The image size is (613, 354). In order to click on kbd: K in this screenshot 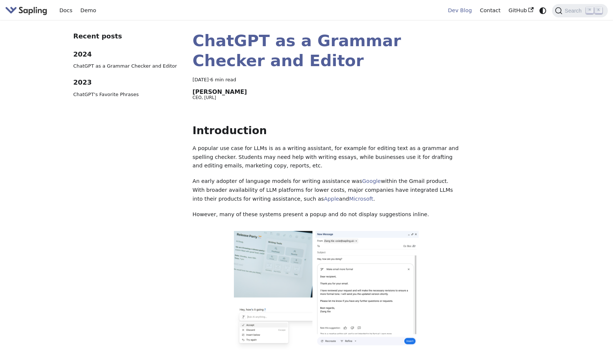, I will do `click(598, 10)`.